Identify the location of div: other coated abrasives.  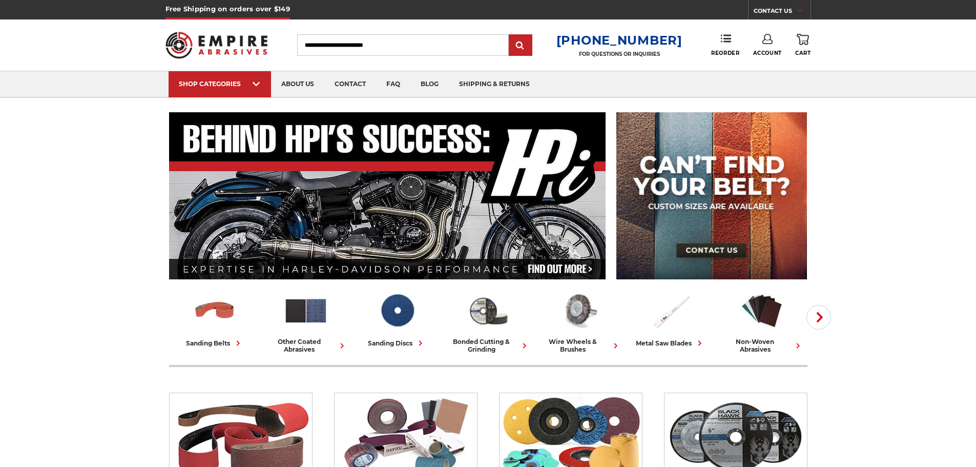
(306, 345).